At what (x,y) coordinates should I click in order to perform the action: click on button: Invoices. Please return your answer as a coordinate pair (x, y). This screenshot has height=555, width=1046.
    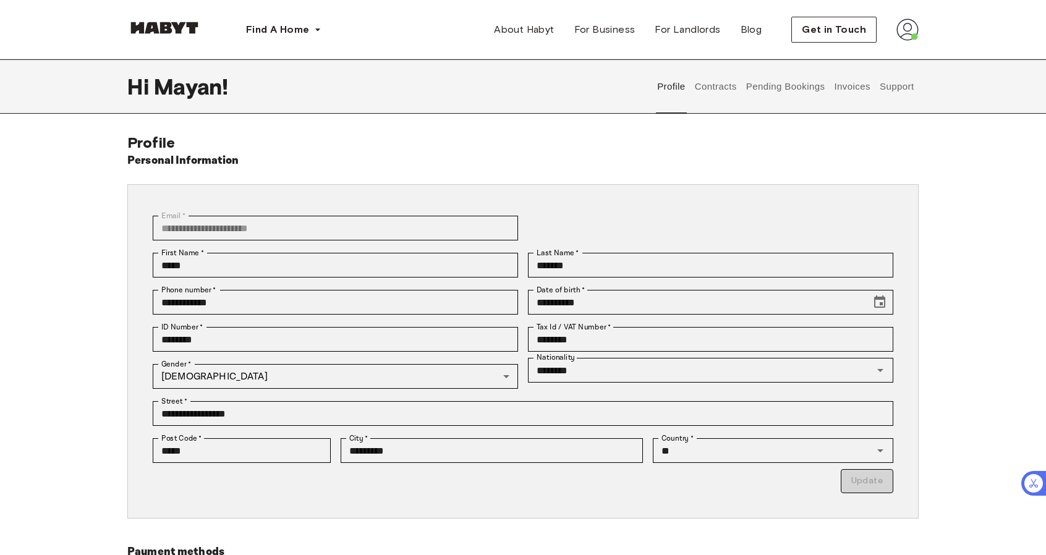
    Looking at the image, I should click on (852, 87).